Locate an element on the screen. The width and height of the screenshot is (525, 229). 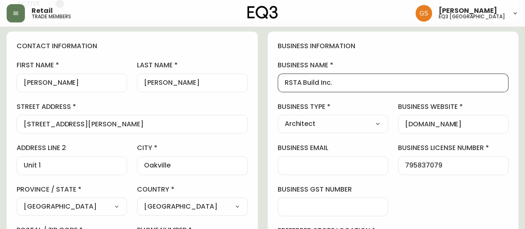
img: 6b403d9c54a9a0c30f681d41f5fc2571 is located at coordinates (424, 13).